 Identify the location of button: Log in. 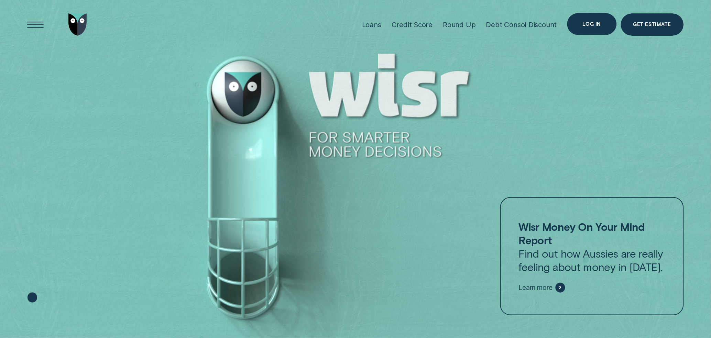
(592, 24).